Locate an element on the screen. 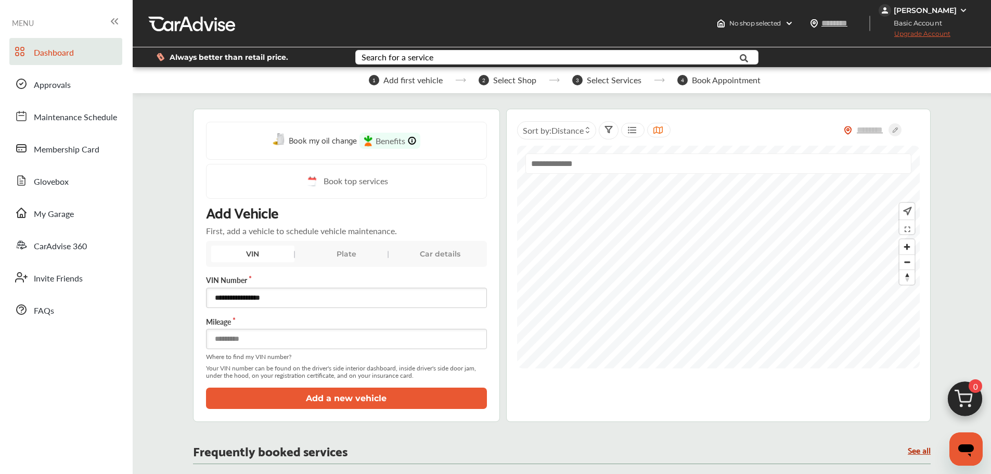 The height and width of the screenshot is (474, 991). div: VIN is located at coordinates (253, 254).